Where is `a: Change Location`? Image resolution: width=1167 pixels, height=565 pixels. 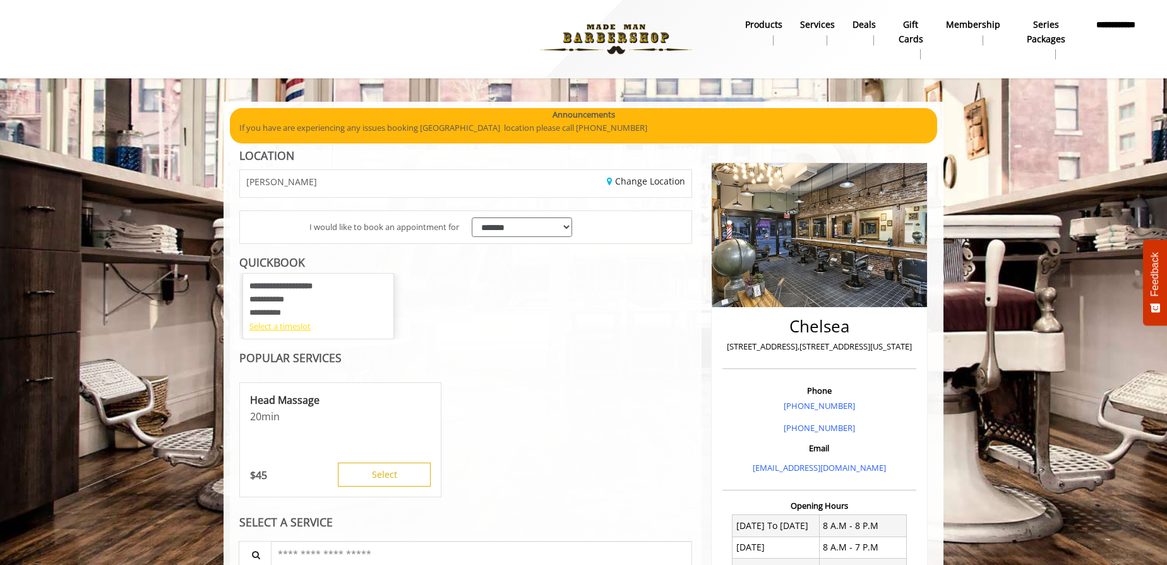
a: Change Location is located at coordinates (646, 181).